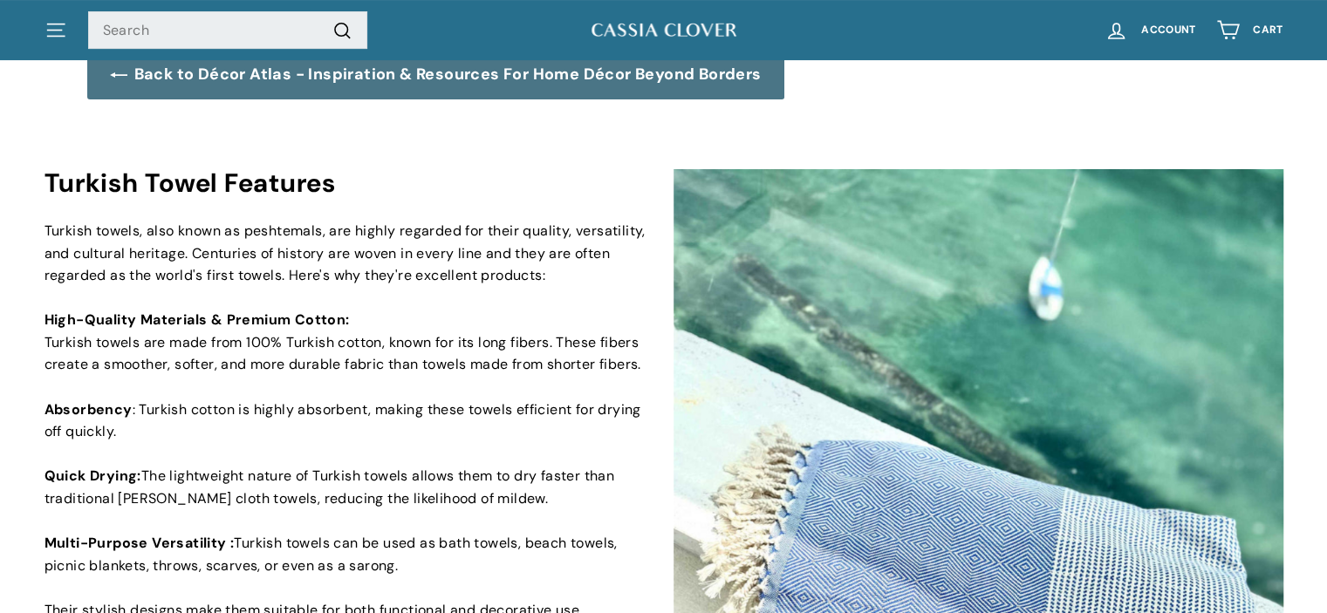 This screenshot has width=1327, height=613. What do you see at coordinates (140, 543) in the screenshot?
I see `b: Multi-Purpose Versatility :` at bounding box center [140, 543].